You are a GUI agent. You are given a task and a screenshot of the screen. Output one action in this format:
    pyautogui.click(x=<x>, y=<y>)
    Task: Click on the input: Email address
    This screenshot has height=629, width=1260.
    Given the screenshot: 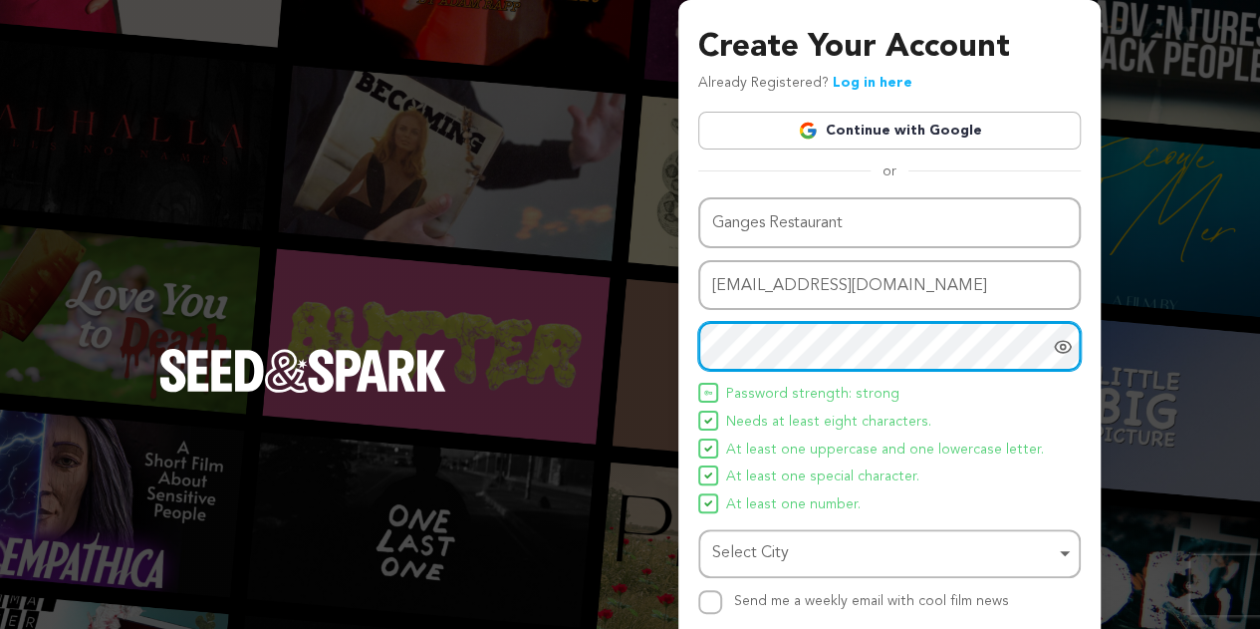 What is the action you would take?
    pyautogui.click(x=889, y=285)
    